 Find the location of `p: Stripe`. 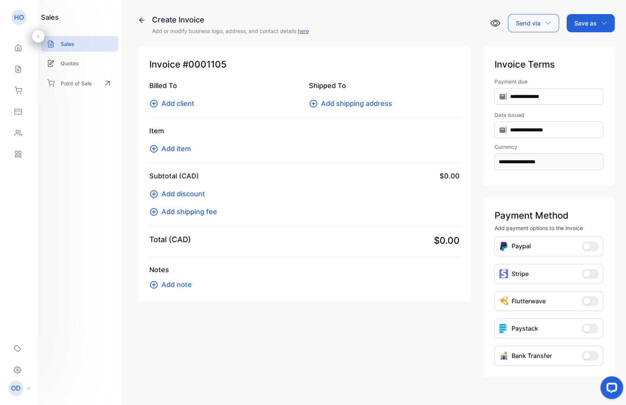

p: Stripe is located at coordinates (520, 273).